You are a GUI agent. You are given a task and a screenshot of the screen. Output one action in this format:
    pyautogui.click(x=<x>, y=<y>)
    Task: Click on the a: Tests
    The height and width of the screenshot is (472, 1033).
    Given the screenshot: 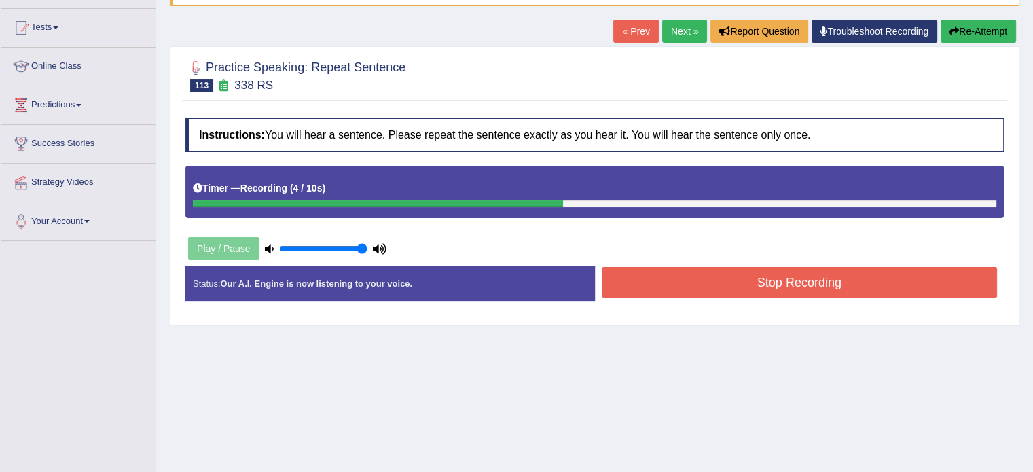 What is the action you would take?
    pyautogui.click(x=78, y=26)
    